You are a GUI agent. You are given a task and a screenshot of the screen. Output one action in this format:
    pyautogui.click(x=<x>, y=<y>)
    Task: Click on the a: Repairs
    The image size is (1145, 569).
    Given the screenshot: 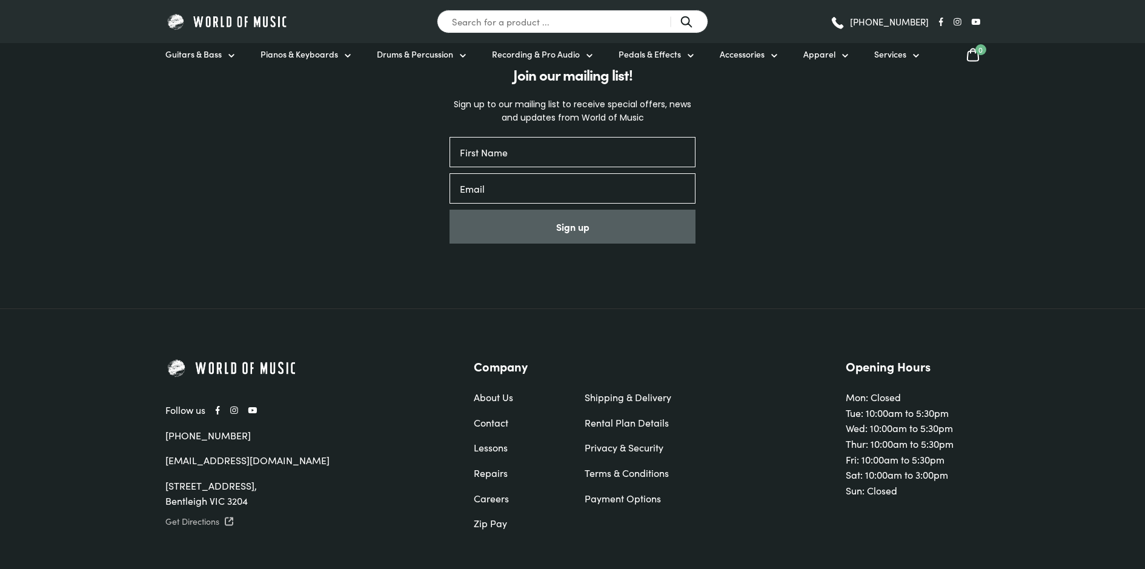 What is the action you would take?
    pyautogui.click(x=517, y=473)
    